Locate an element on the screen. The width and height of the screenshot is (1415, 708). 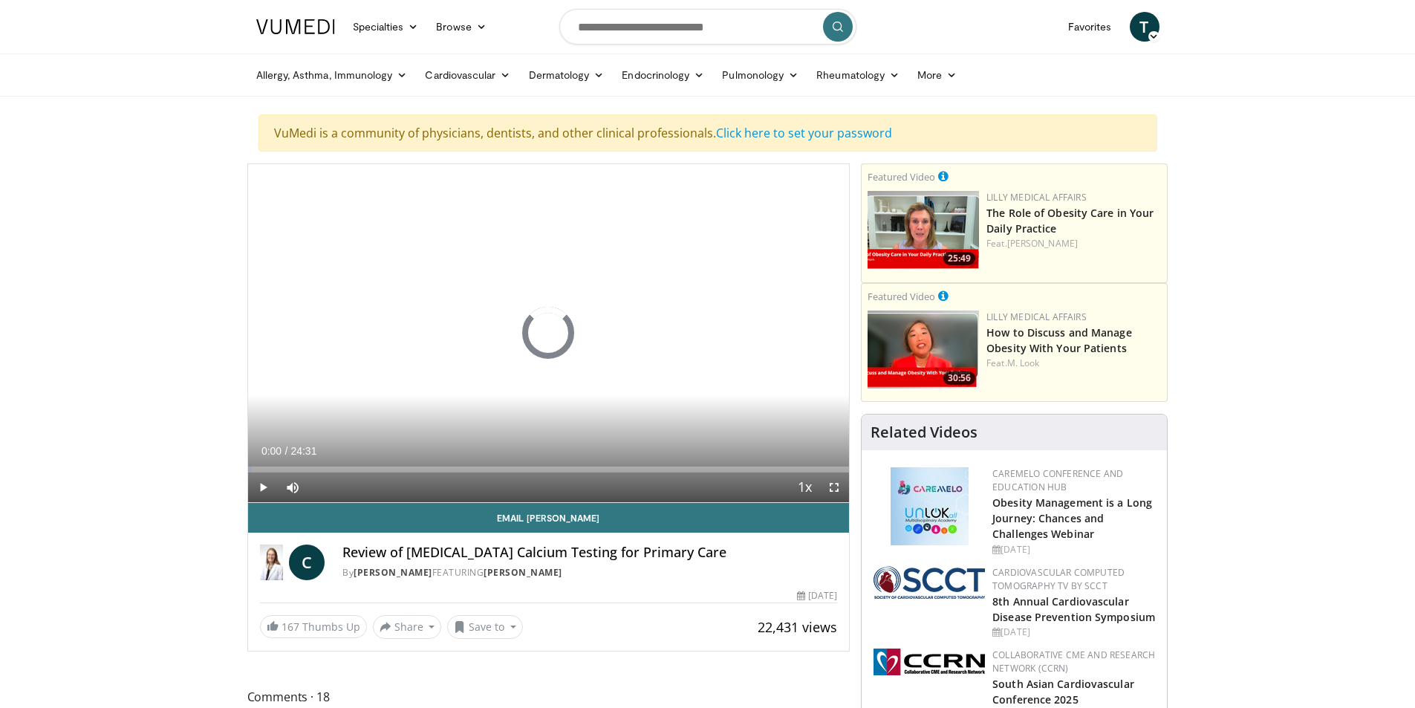
a: Cardiovascular is located at coordinates (467, 75).